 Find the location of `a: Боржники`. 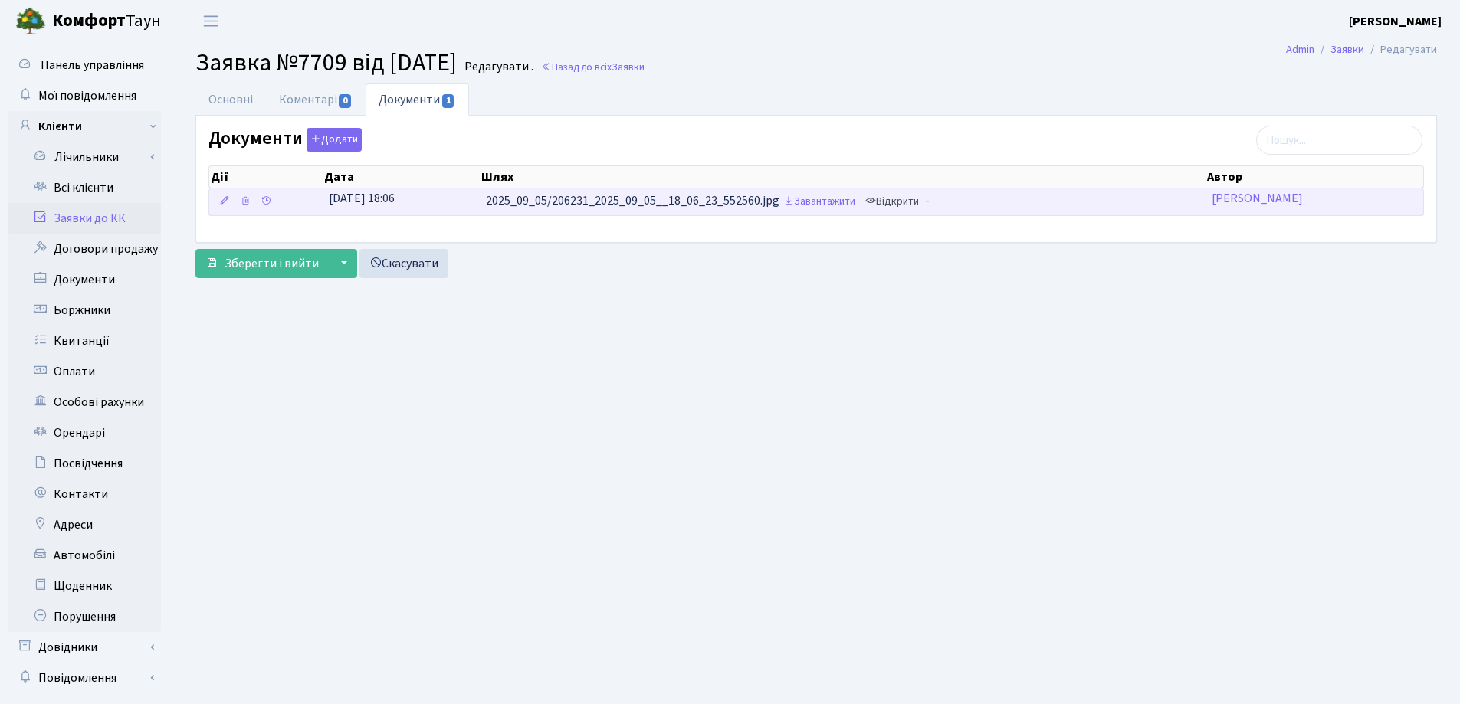

a: Боржники is located at coordinates (84, 310).